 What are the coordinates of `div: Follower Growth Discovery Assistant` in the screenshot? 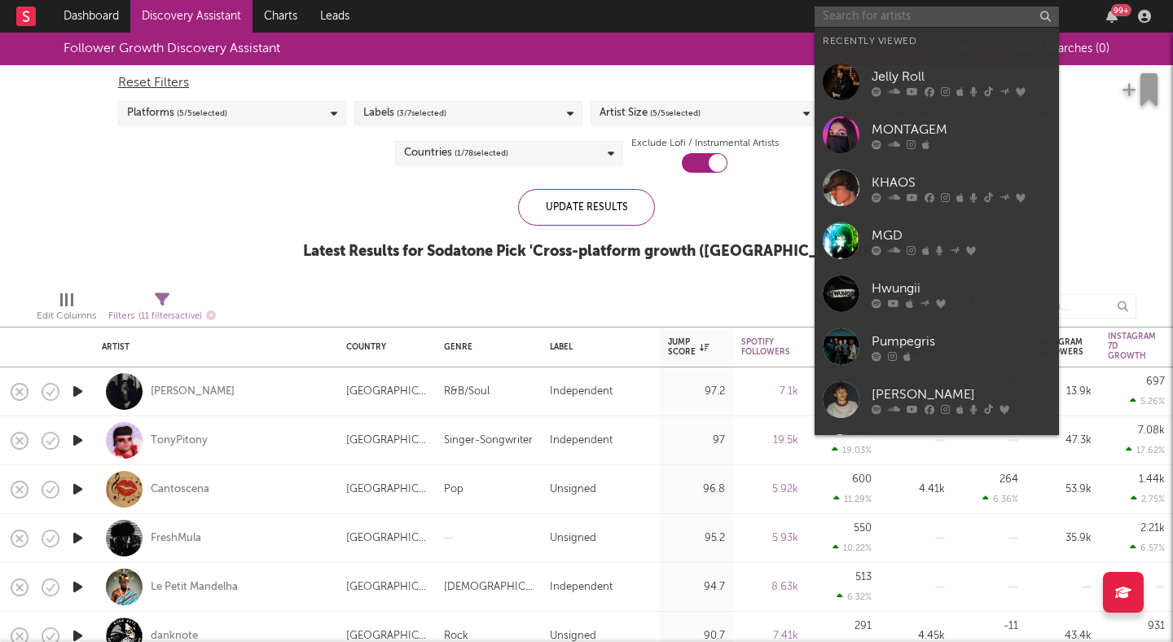 It's located at (172, 49).